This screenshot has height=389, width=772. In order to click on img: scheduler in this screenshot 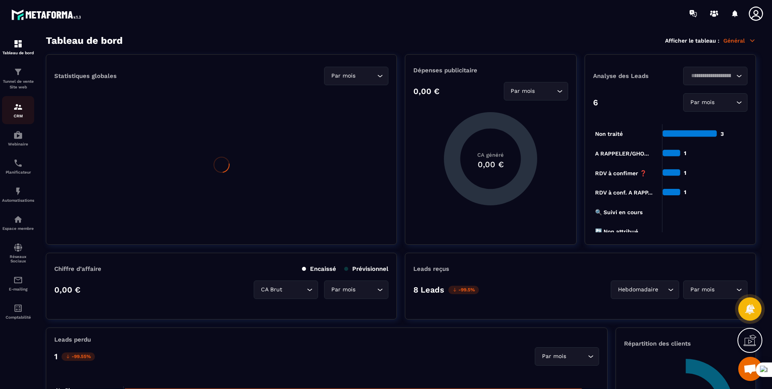, I will do `click(18, 163)`.